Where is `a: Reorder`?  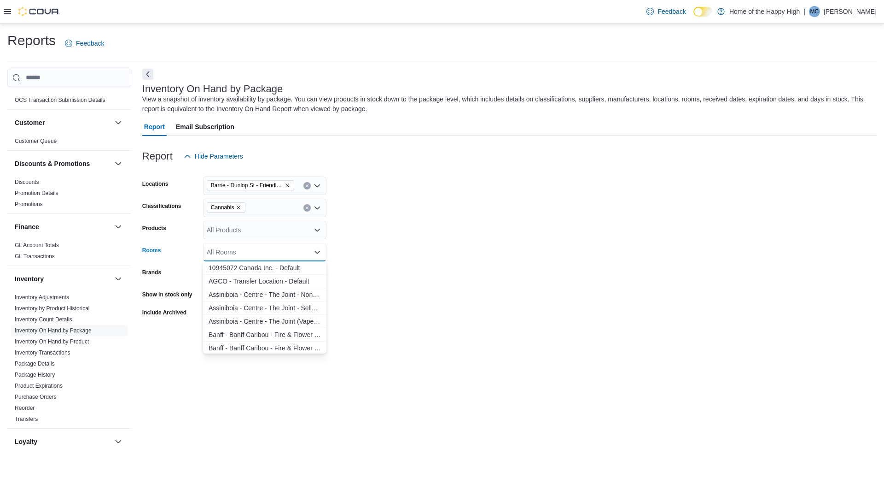
a: Reorder is located at coordinates (24, 408).